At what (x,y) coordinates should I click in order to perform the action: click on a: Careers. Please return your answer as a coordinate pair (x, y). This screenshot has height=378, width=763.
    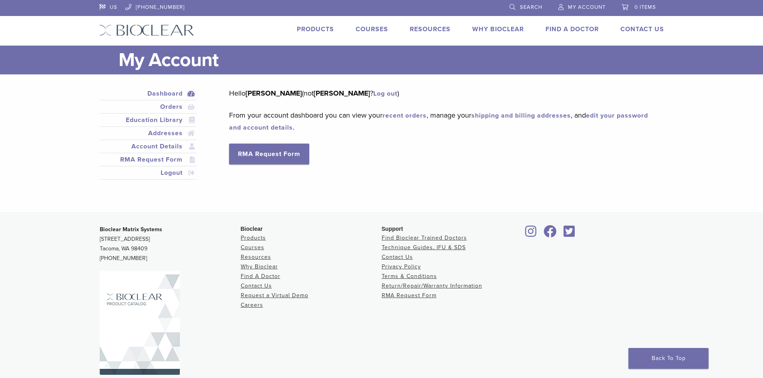
    Looking at the image, I should click on (252, 305).